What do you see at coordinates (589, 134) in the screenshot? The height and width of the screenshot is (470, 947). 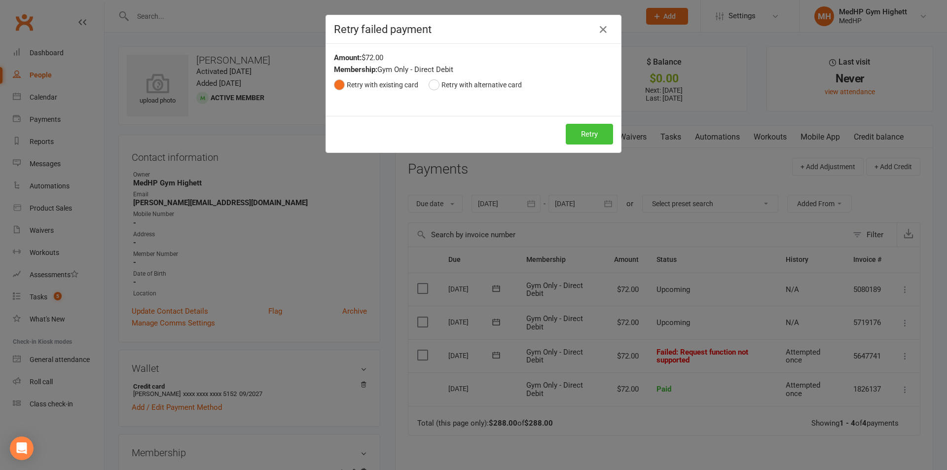 I see `button: Retry` at bounding box center [589, 134].